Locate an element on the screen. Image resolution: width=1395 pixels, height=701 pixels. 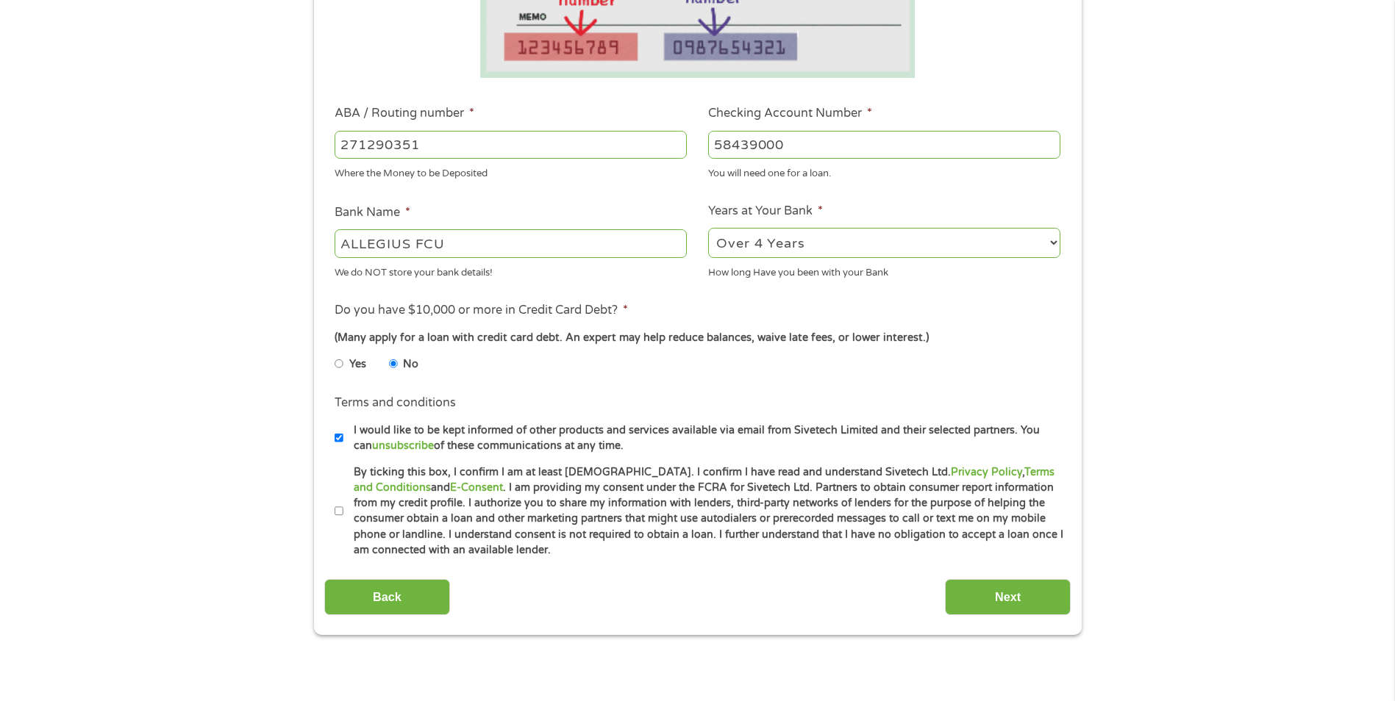
input: 263177916 is located at coordinates (510, 145).